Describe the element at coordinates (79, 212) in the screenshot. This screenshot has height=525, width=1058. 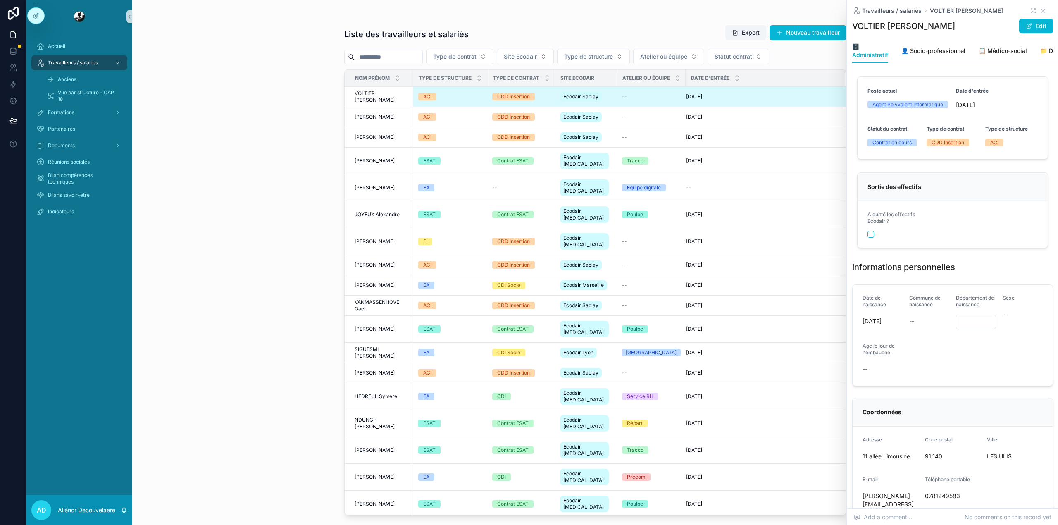
I see `a: Indicateurs` at that location.